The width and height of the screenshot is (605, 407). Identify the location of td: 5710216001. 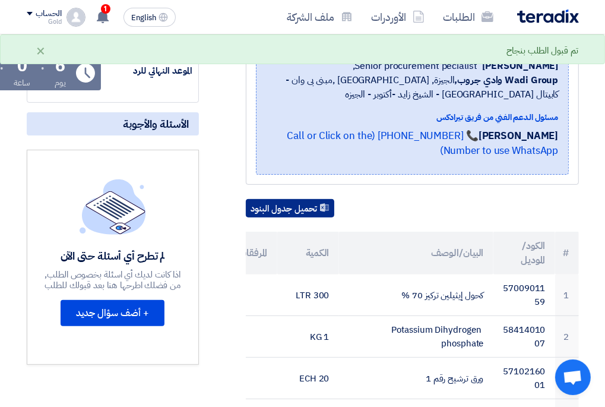
(525, 378).